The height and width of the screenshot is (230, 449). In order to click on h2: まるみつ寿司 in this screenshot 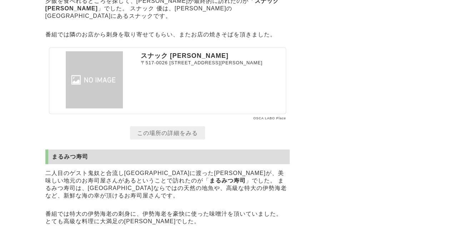, I will do `click(168, 157)`.